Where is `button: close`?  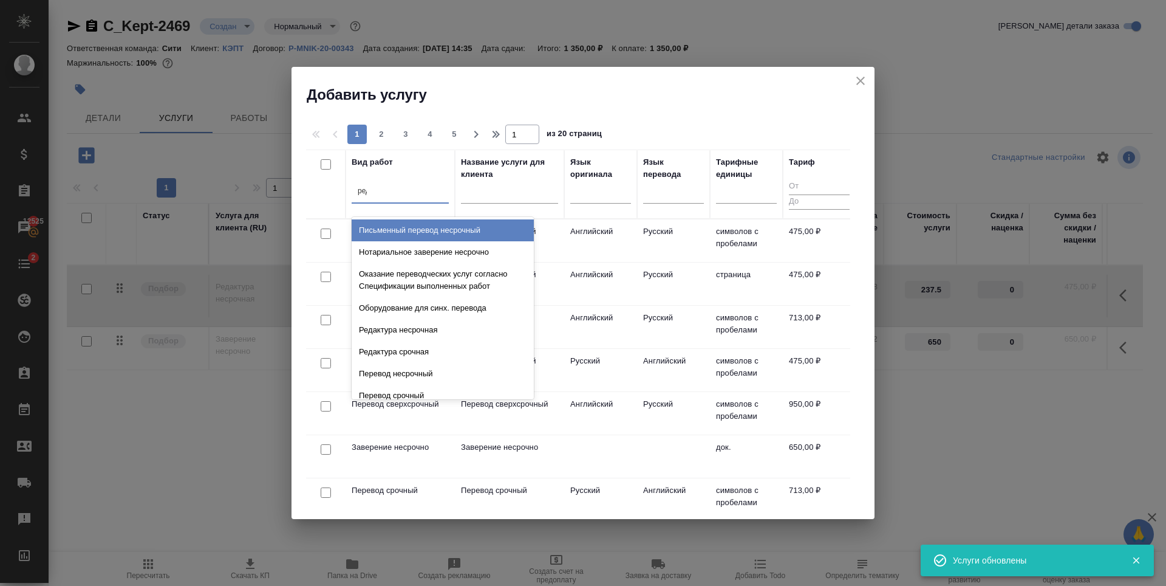
button: close is located at coordinates (861, 81).